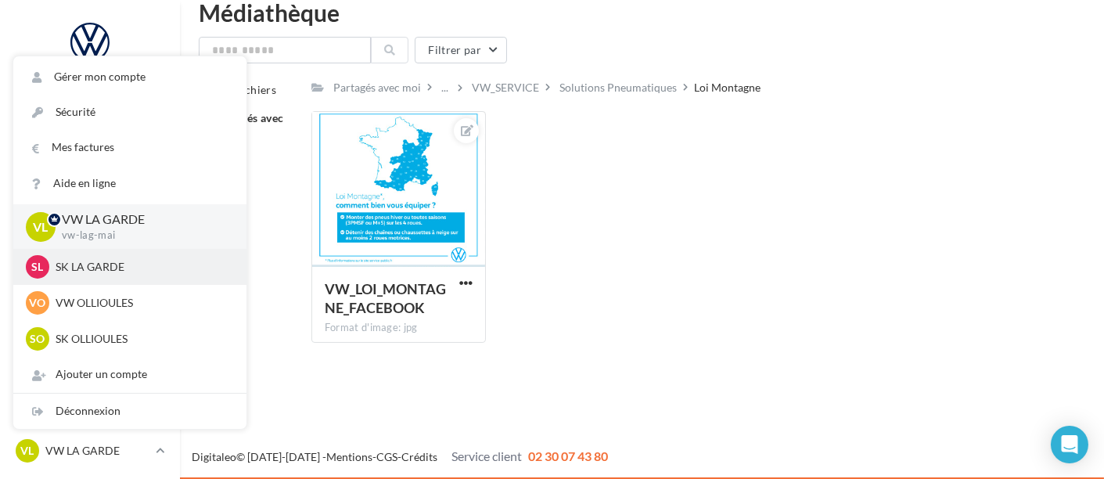 This screenshot has height=479, width=1104. Describe the element at coordinates (130, 374) in the screenshot. I see `div: Ajouter un compte` at that location.